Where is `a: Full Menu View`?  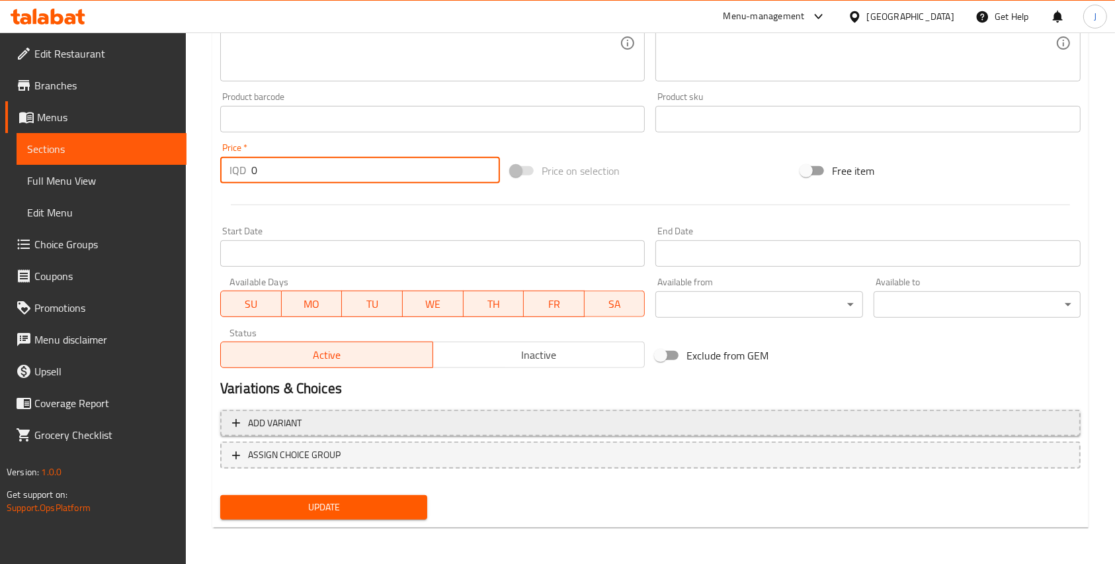
a: Full Menu View is located at coordinates (101, 181).